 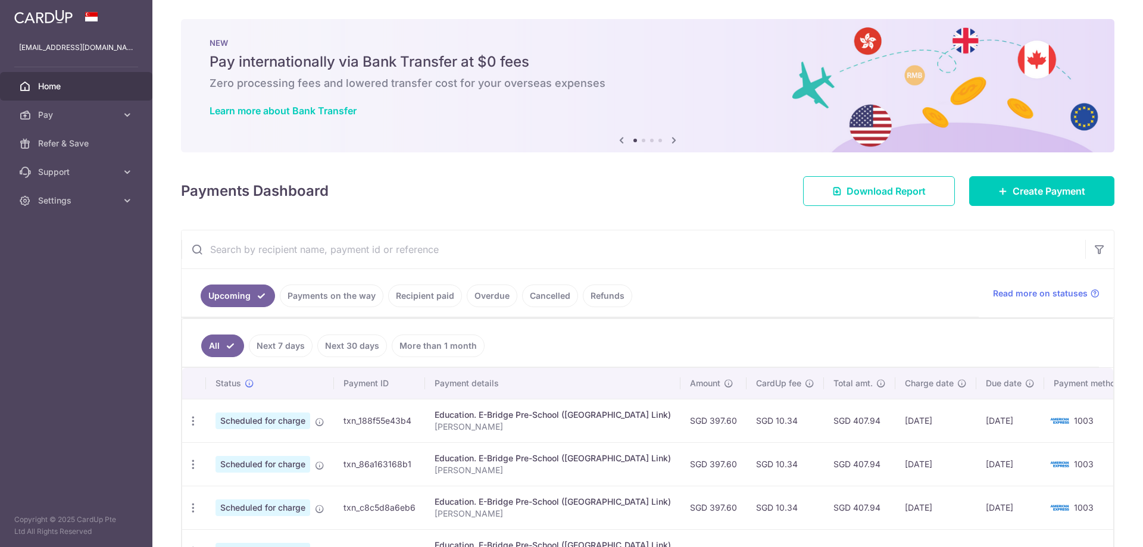 What do you see at coordinates (853, 383) in the screenshot?
I see `span: Total amt.` at bounding box center [853, 383].